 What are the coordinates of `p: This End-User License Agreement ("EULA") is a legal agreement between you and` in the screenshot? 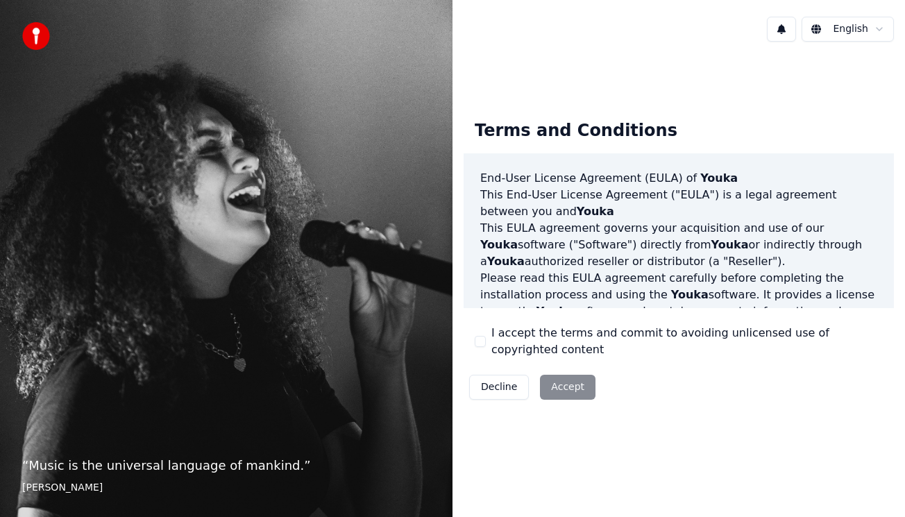 It's located at (679, 203).